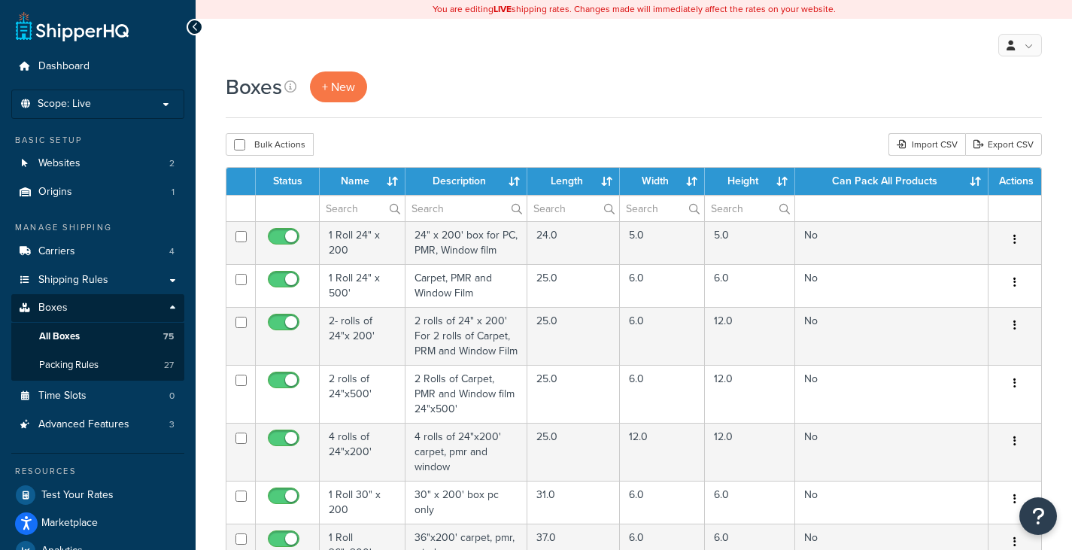  What do you see at coordinates (98, 192) in the screenshot?
I see `a: Origins 1` at bounding box center [98, 192].